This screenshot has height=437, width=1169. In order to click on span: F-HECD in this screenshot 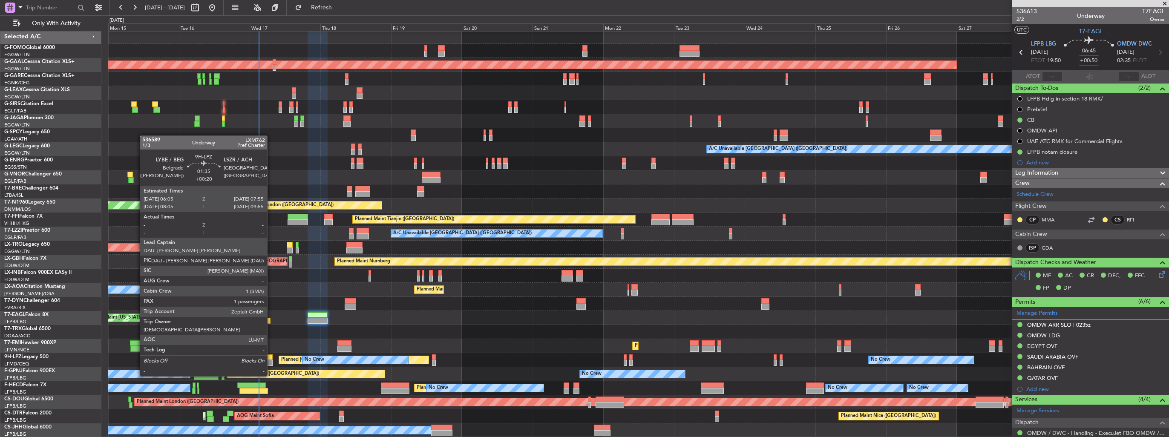, I will do `click(14, 385)`.